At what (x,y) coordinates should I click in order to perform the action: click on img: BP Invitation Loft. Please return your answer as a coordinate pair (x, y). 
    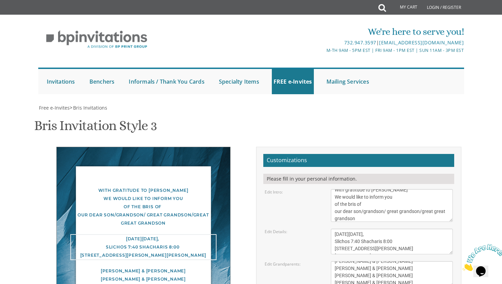
    Looking at the image, I should click on (97, 39).